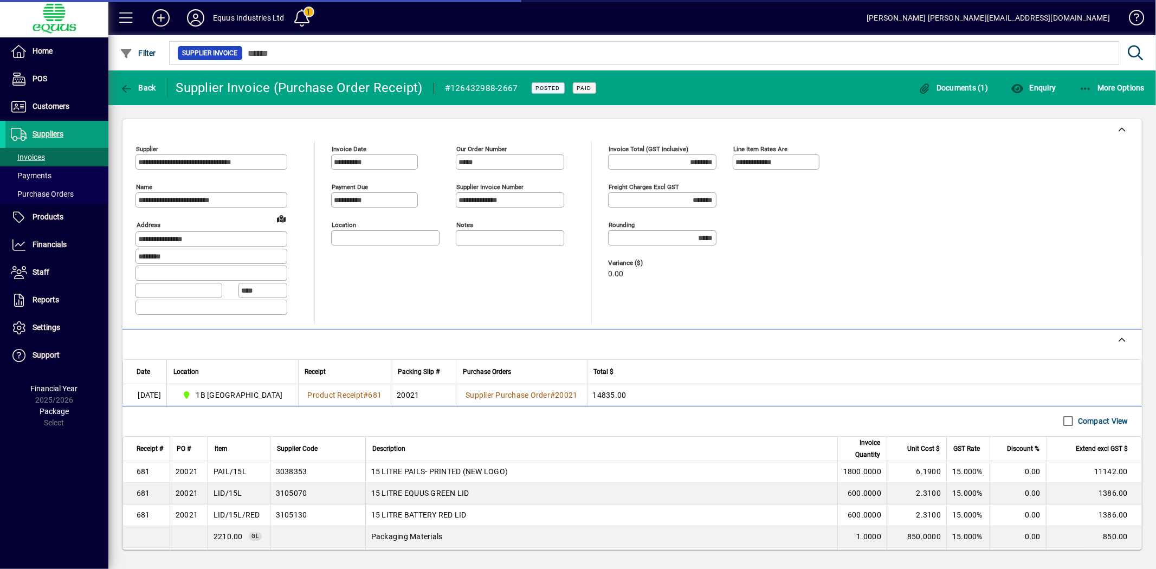 The image size is (1156, 569). What do you see at coordinates (57, 328) in the screenshot?
I see `a: Settings` at bounding box center [57, 328].